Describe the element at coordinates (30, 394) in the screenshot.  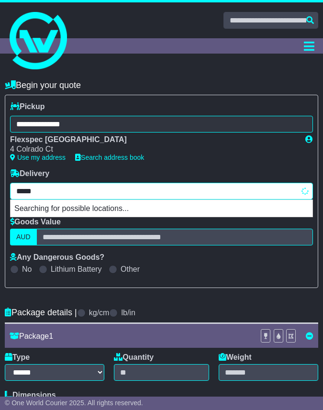
I see `label: Dimensions` at that location.